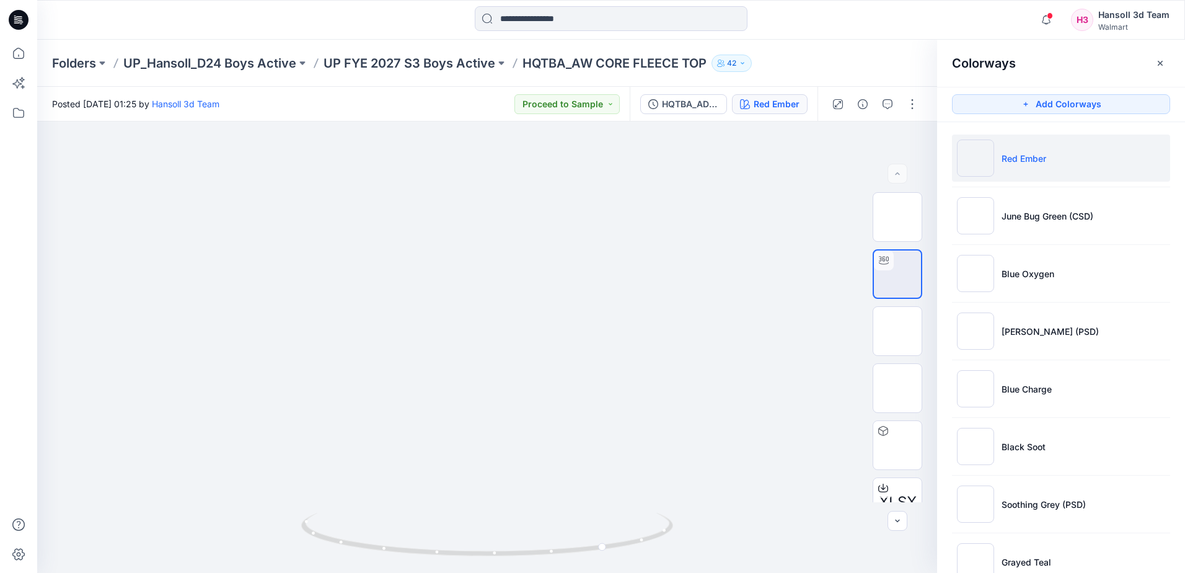 Image resolution: width=1185 pixels, height=573 pixels. I want to click on button: Details, so click(863, 104).